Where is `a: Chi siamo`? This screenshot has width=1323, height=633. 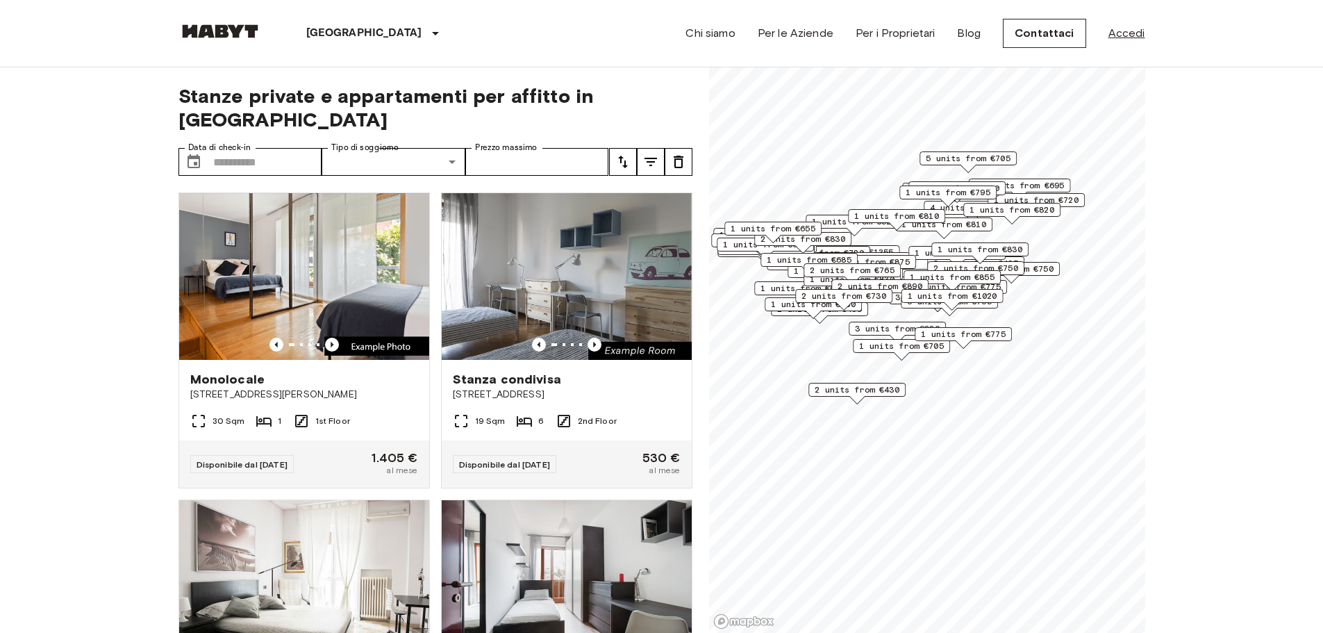 a: Chi siamo is located at coordinates (710, 33).